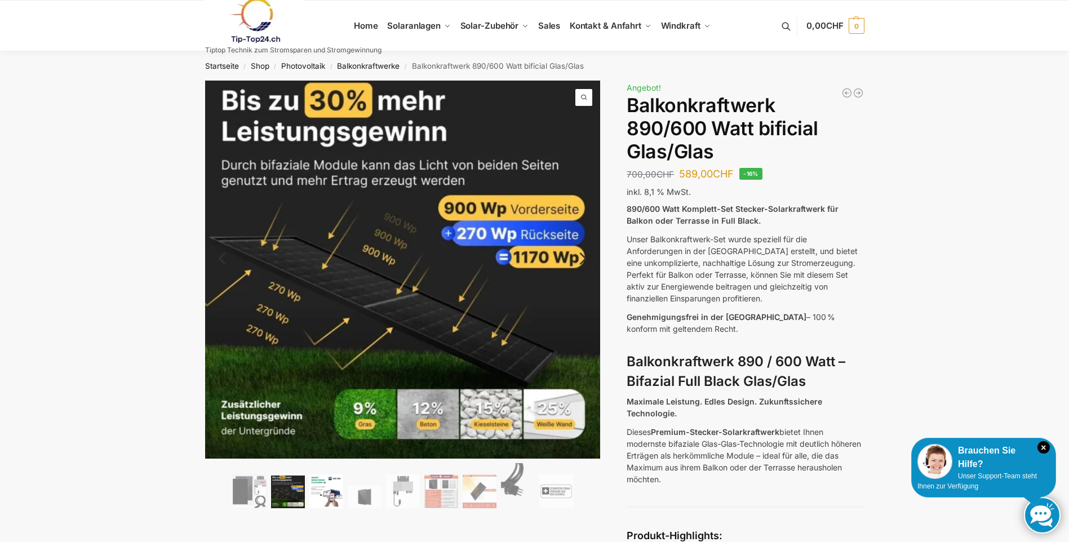 The image size is (1069, 542). What do you see at coordinates (441, 491) in the screenshot?
I see `img: Bificial im Vergleich zu billig Modulen` at bounding box center [441, 491].